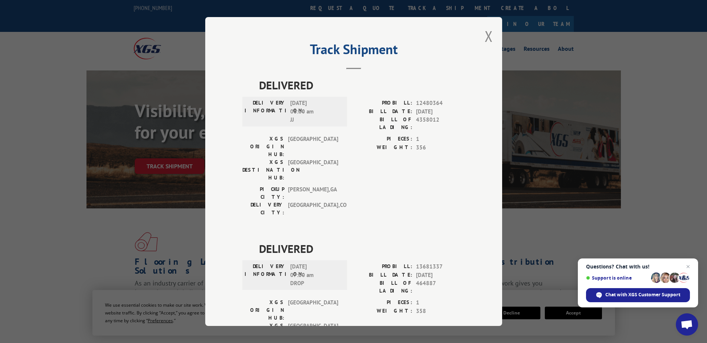  What do you see at coordinates (638, 295) in the screenshot?
I see `div: Chat with XGS Customer Support` at bounding box center [638, 295].